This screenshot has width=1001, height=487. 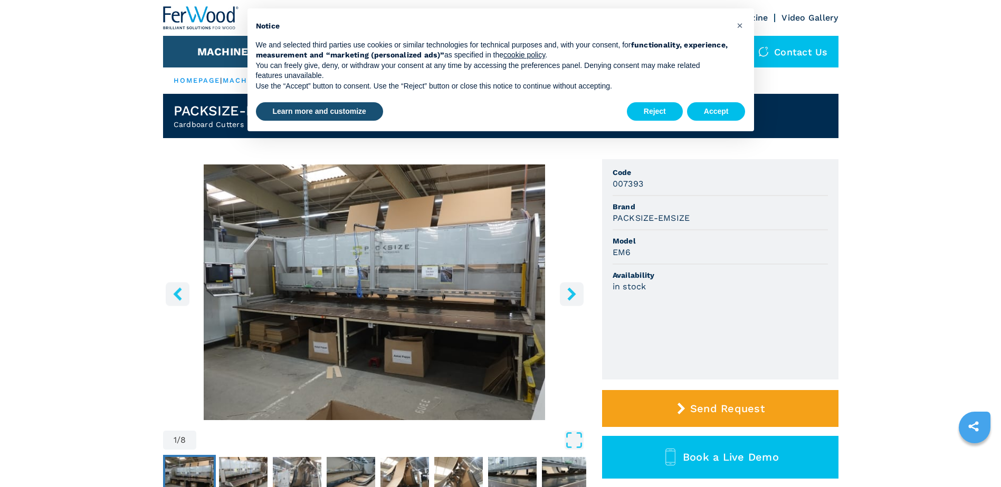 I want to click on span: Model, so click(x=720, y=241).